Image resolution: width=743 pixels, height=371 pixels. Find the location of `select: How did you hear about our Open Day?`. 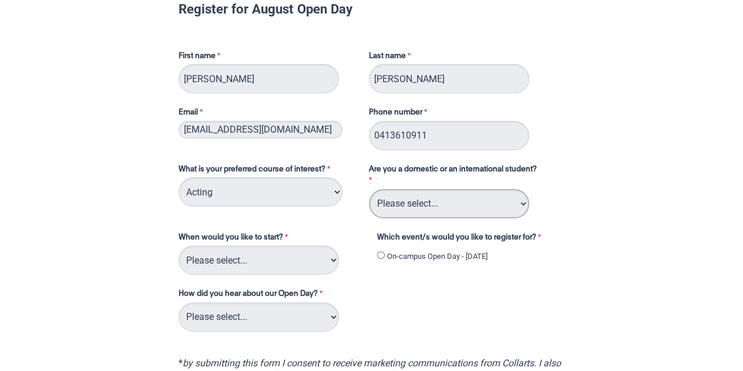

select: How did you hear about our Open Day? is located at coordinates (258, 317).